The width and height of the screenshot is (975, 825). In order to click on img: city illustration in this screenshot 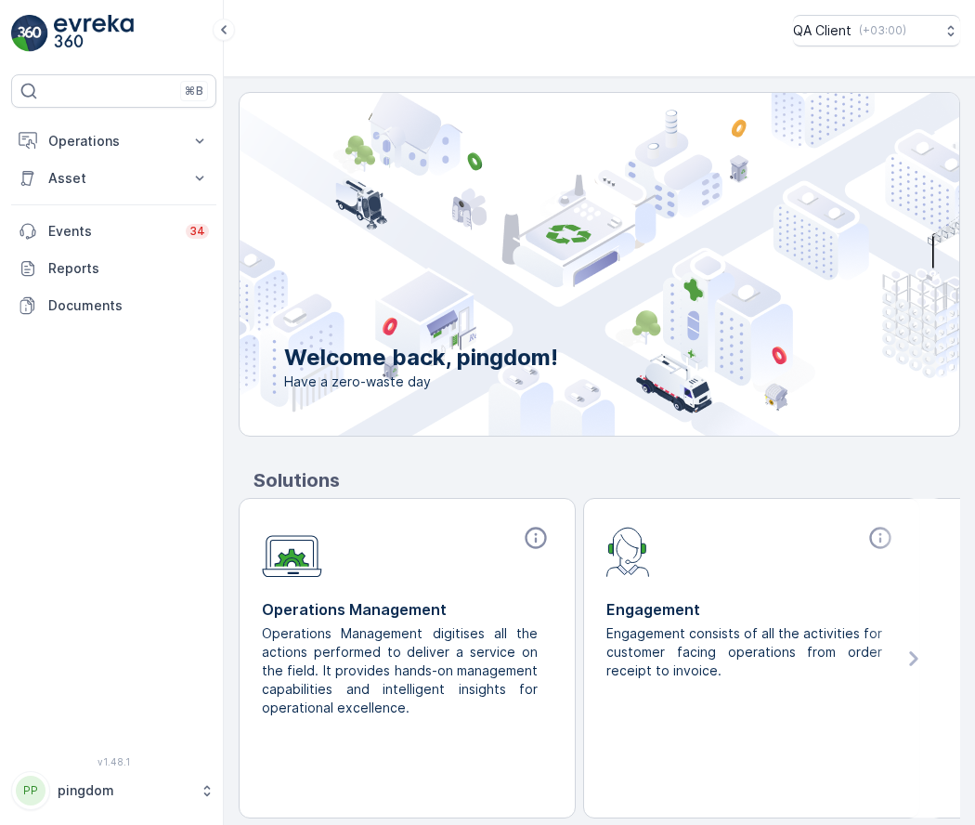, I will do `click(557, 264)`.